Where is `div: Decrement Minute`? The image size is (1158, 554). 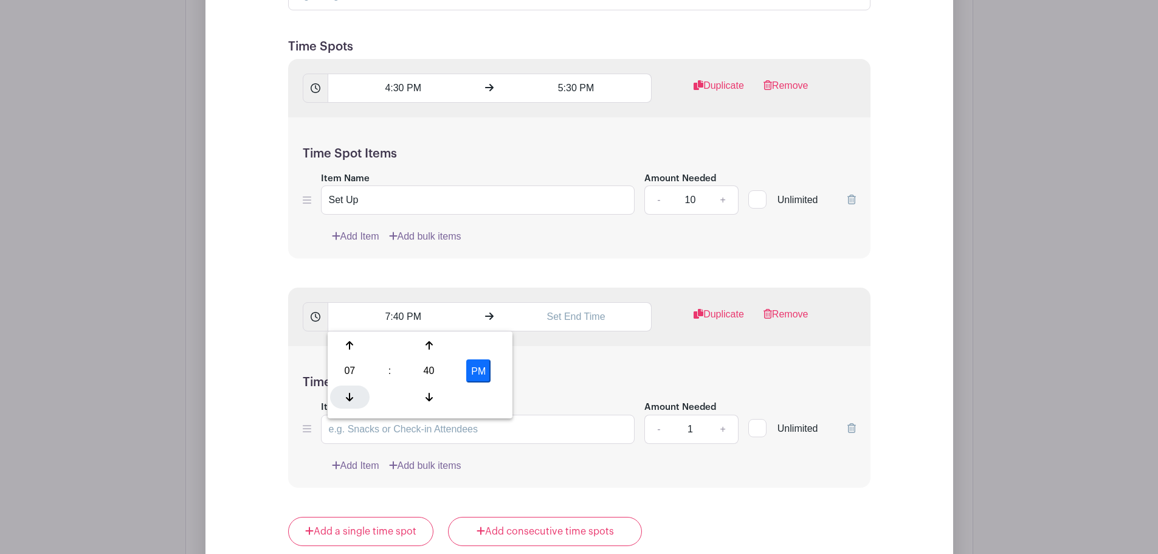 div: Decrement Minute is located at coordinates (428, 397).